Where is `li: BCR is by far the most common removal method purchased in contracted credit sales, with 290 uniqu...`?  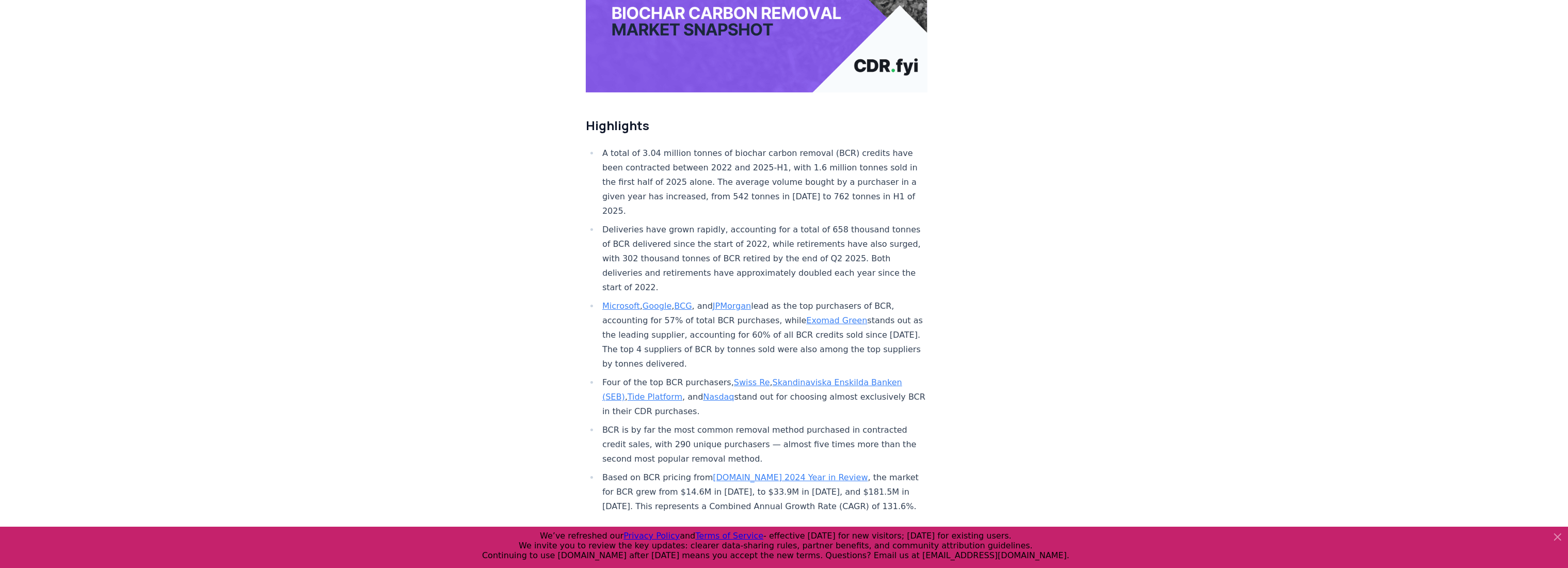 li: BCR is by far the most common removal method purchased in contracted credit sales, with 290 uniqu... is located at coordinates (763, 444).